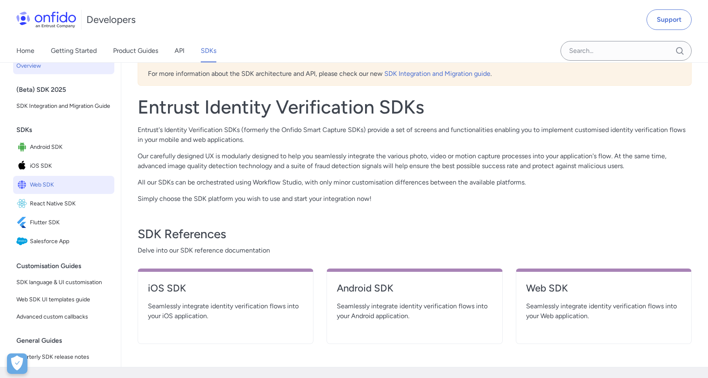 Image resolution: width=708 pixels, height=378 pixels. I want to click on img: IconFlutter SDK, so click(23, 222).